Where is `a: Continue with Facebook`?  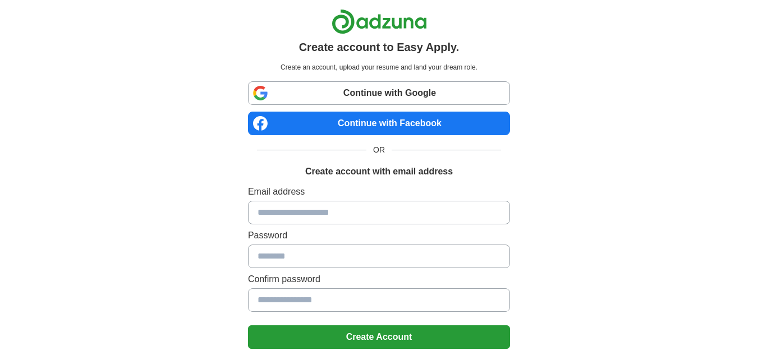
a: Continue with Facebook is located at coordinates (379, 123).